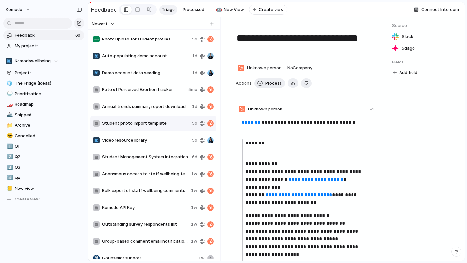 Image resolution: width=467 pixels, height=263 pixels. Describe the element at coordinates (44, 136) in the screenshot. I see `div: ☣️Cancelled` at that location.